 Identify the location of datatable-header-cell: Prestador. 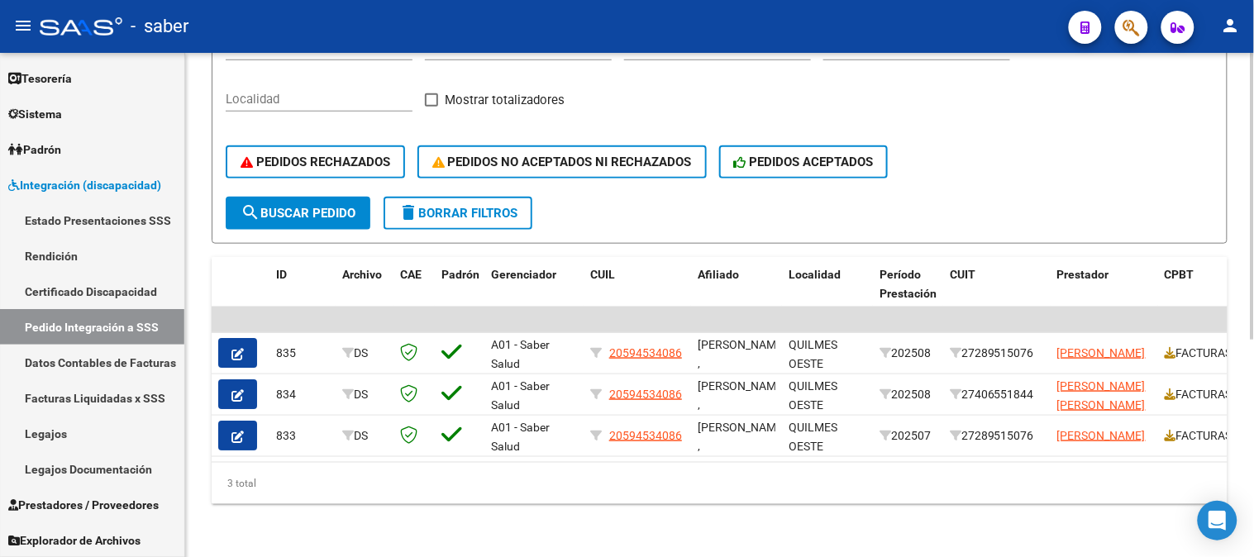
(1105, 294).